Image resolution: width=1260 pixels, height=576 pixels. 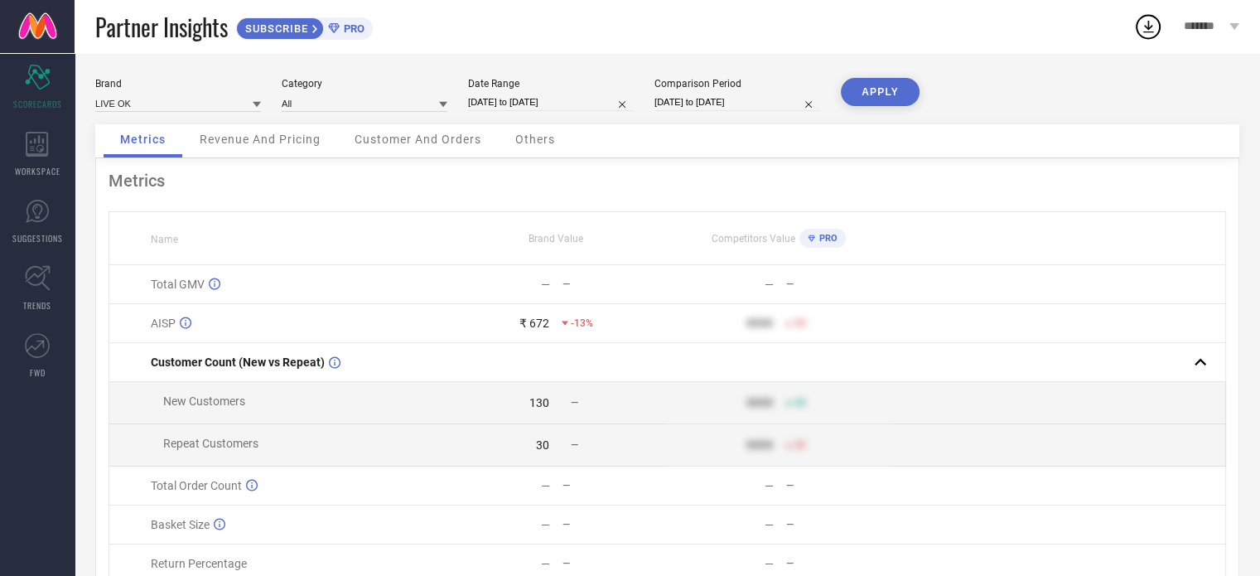 I want to click on div: ₹ 672, so click(x=535, y=323).